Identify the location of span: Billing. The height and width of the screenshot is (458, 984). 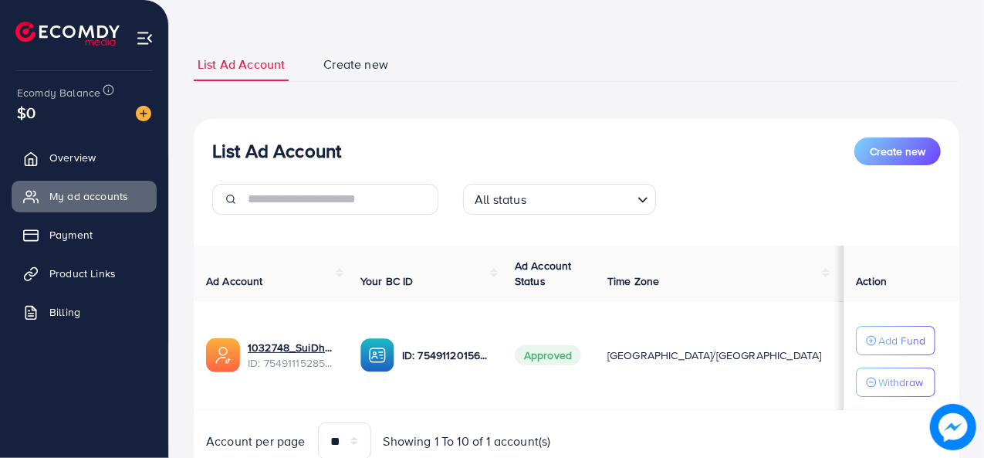
(65, 312).